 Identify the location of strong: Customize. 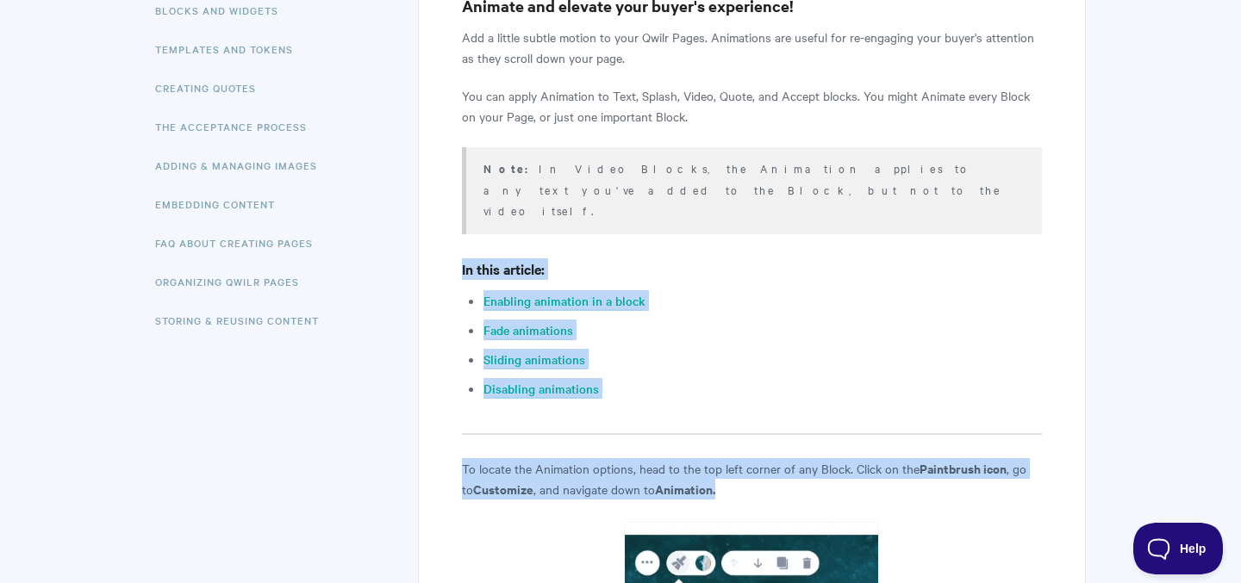
(503, 489).